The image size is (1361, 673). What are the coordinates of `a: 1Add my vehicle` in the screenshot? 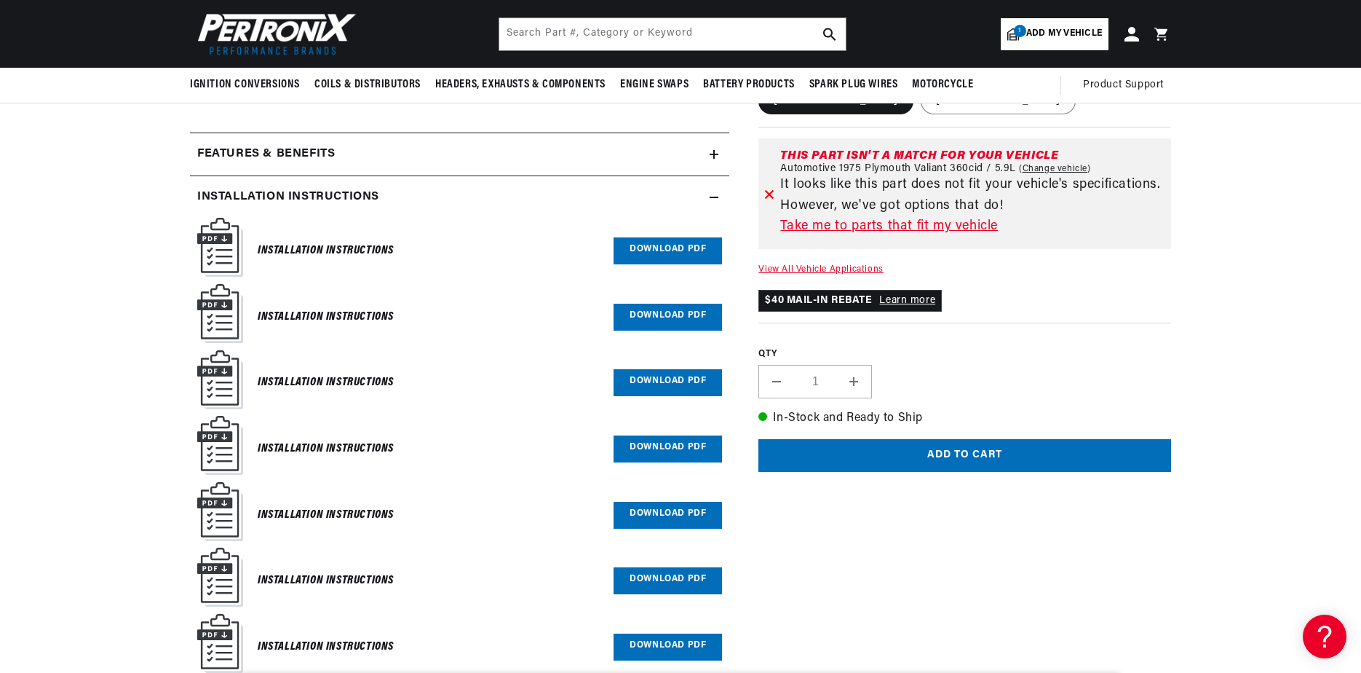 It's located at (1055, 34).